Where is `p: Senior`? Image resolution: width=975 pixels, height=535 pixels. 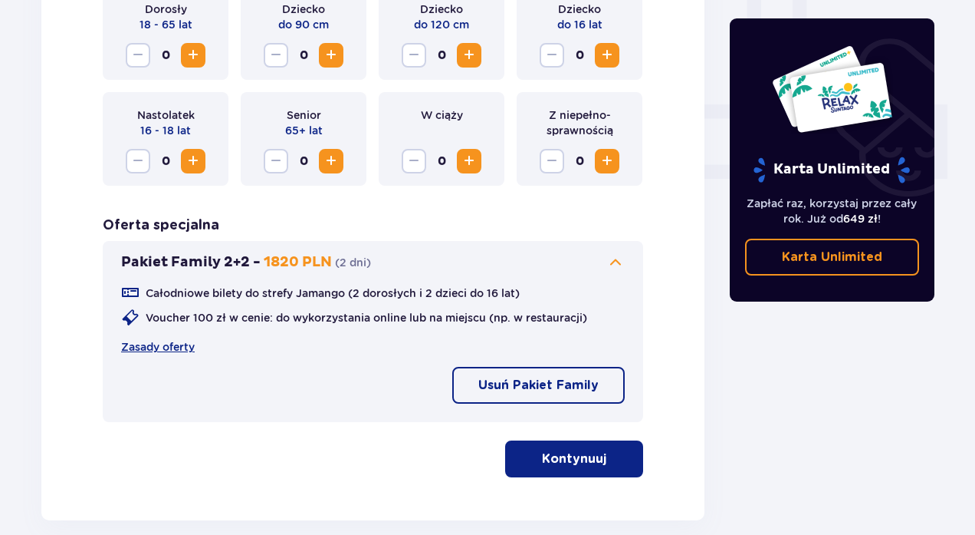
p: Senior is located at coordinates (304, 115).